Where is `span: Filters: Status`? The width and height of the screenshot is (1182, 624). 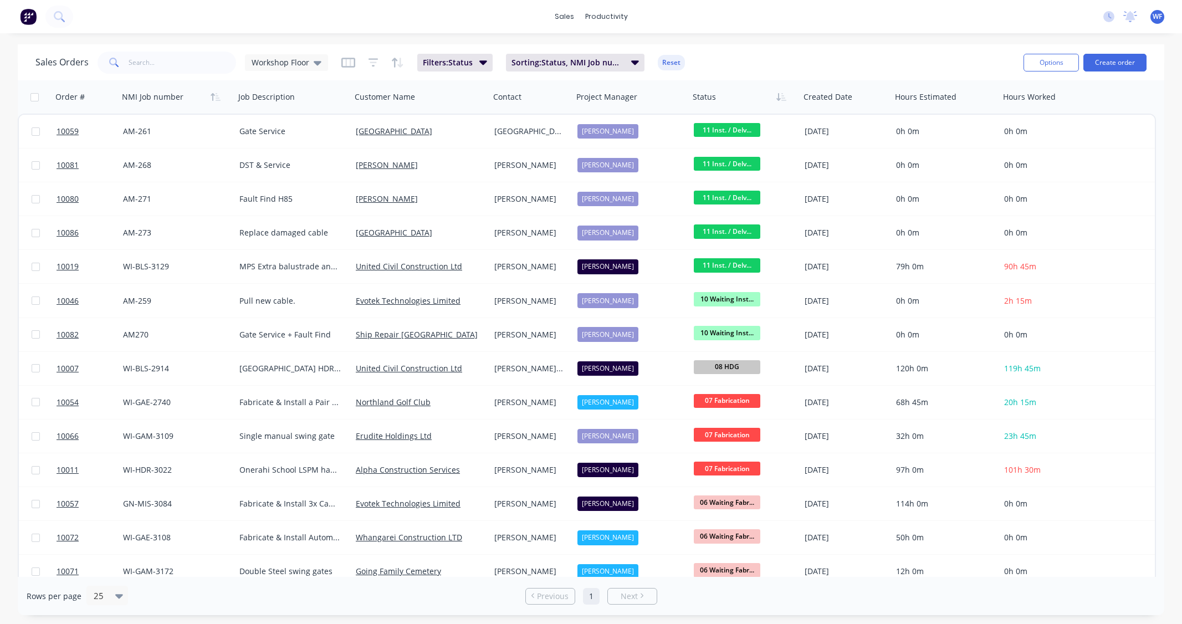
span: Filters: Status is located at coordinates (448, 63).